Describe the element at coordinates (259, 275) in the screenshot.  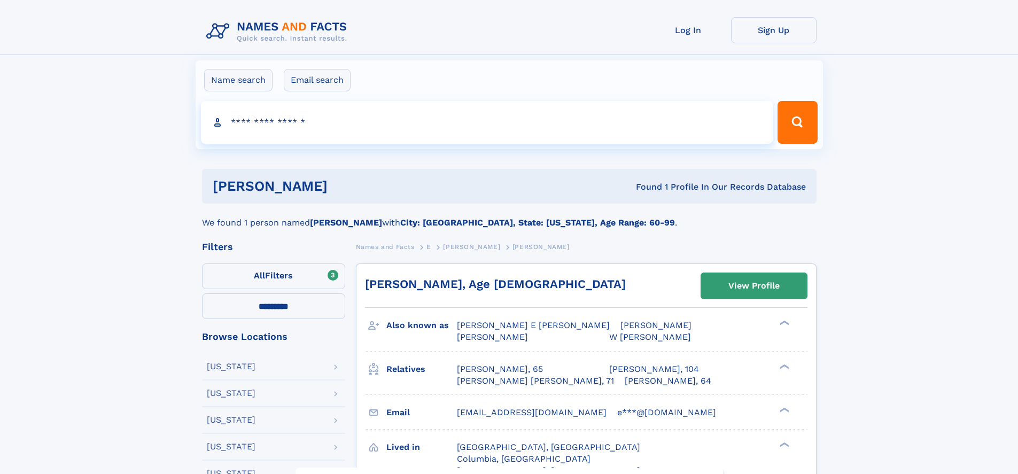
I see `span: All` at that location.